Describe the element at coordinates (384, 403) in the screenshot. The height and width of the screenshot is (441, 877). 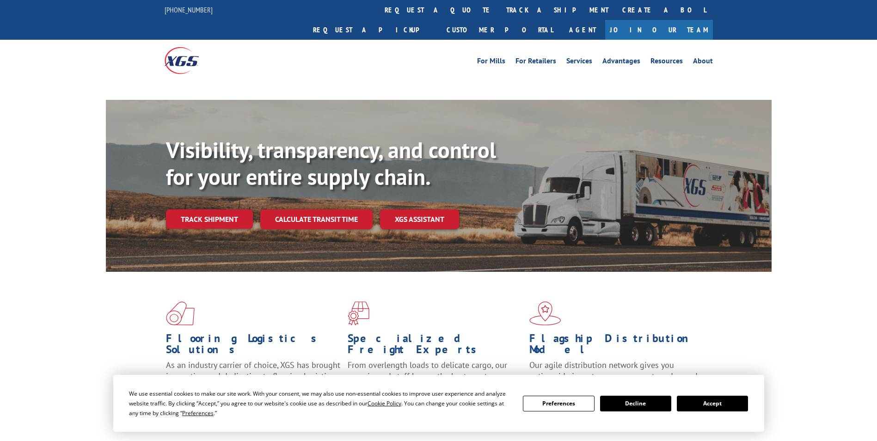
I see `span: Cookie Policy` at that location.